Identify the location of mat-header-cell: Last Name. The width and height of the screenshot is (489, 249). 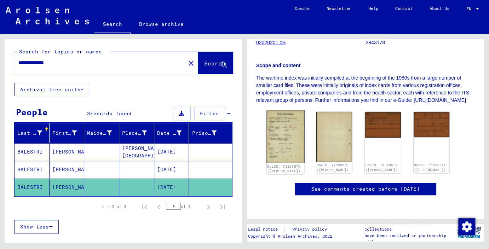
(32, 133).